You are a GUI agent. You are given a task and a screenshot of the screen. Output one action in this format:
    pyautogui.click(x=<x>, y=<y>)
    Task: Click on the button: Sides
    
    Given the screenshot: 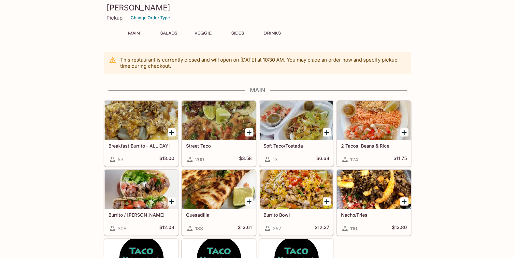 What is the action you would take?
    pyautogui.click(x=238, y=33)
    